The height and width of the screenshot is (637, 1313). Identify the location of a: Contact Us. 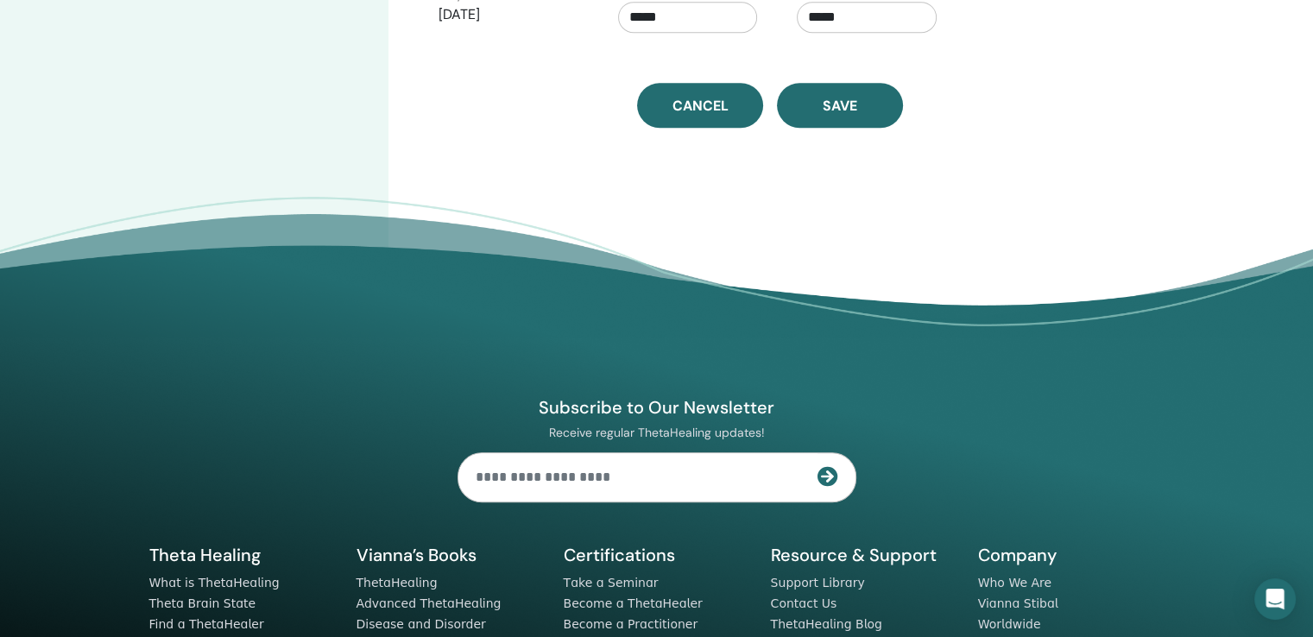
(803, 603).